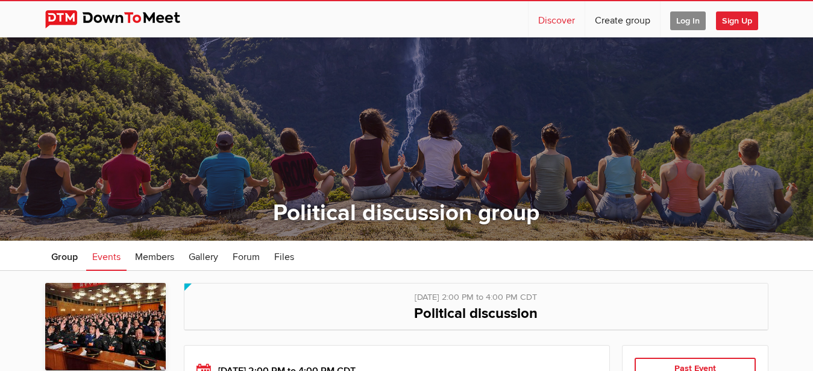 The height and width of the screenshot is (371, 813). I want to click on span: Sign Up, so click(737, 21).